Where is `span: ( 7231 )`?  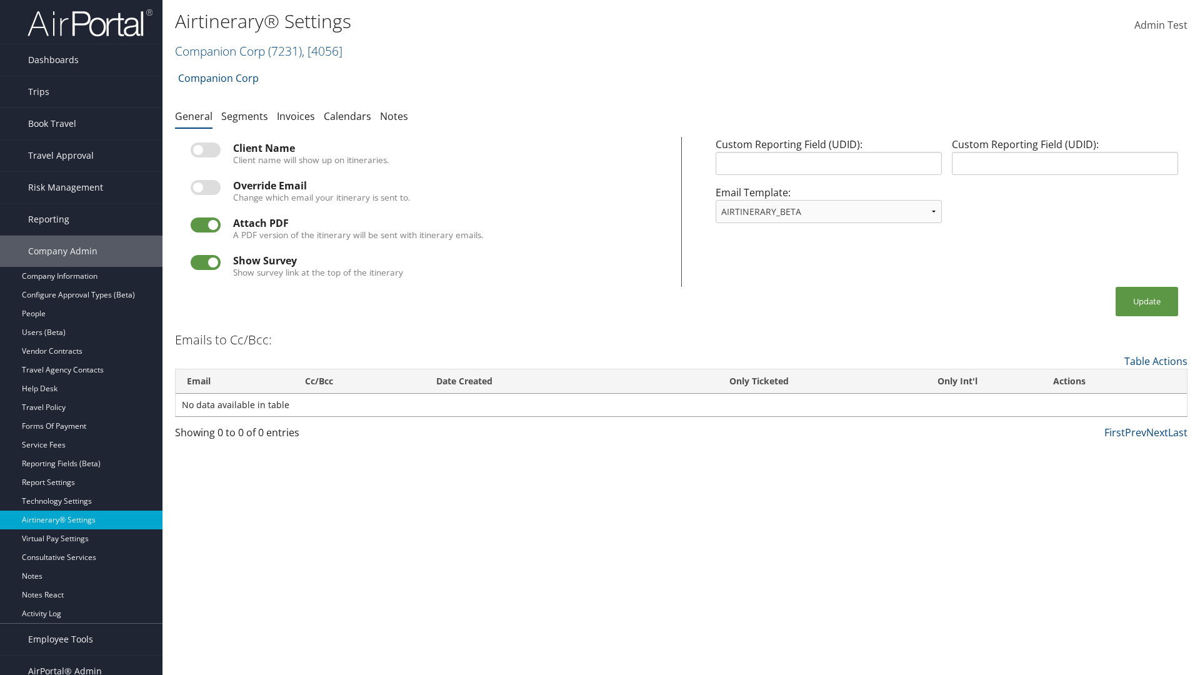 span: ( 7231 ) is located at coordinates (285, 51).